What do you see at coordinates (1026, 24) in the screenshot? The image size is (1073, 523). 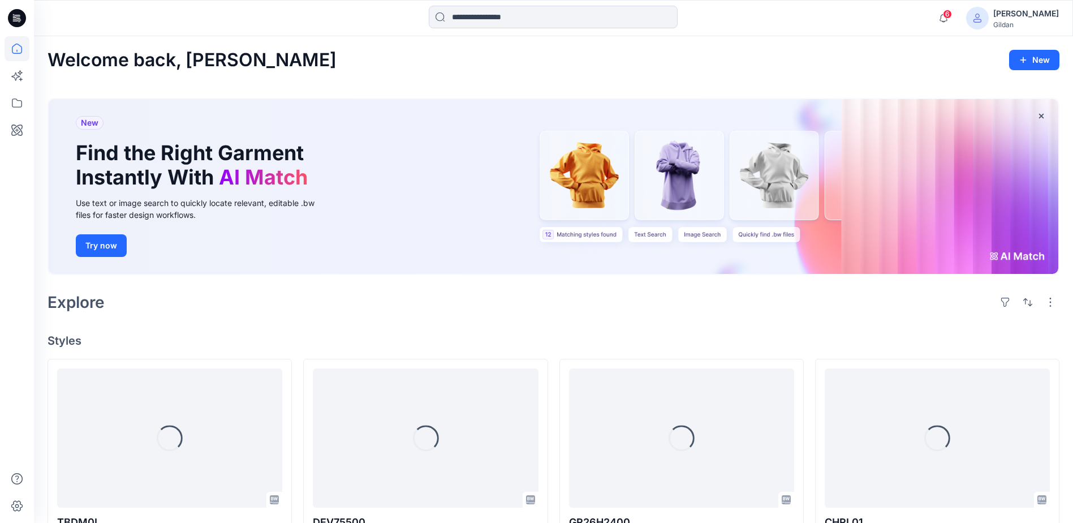 I see `div: Gildan` at bounding box center [1026, 24].